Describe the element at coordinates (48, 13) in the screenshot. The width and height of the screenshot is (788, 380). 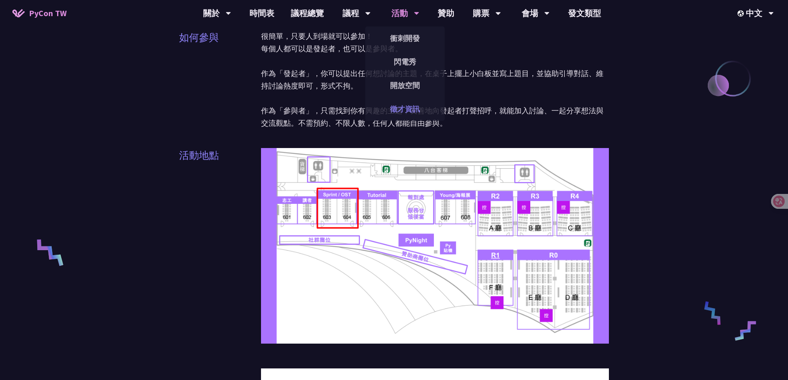
I see `font: PyCon TW` at that location.